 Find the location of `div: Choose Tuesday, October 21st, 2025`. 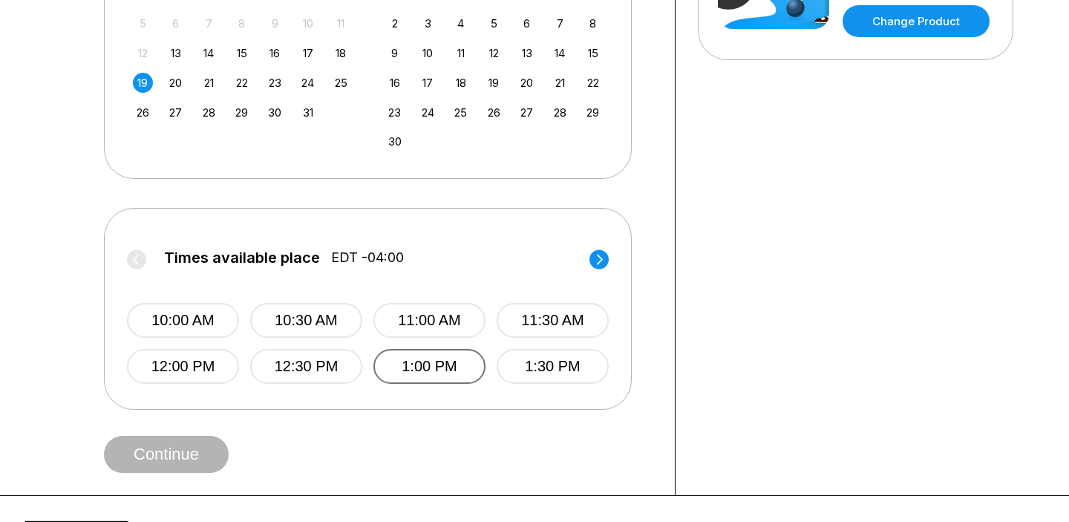

div: Choose Tuesday, October 21st, 2025 is located at coordinates (209, 82).